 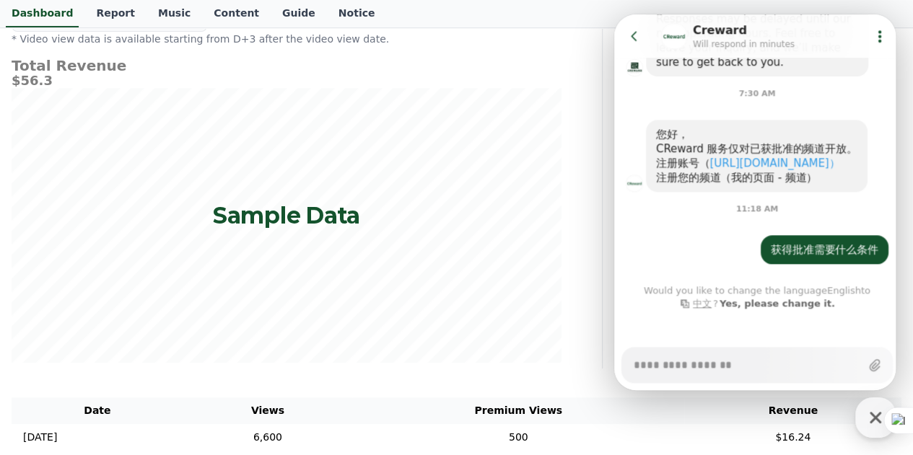 What do you see at coordinates (121, 276) in the screenshot?
I see `span: Would you like to change the language` at bounding box center [121, 276].